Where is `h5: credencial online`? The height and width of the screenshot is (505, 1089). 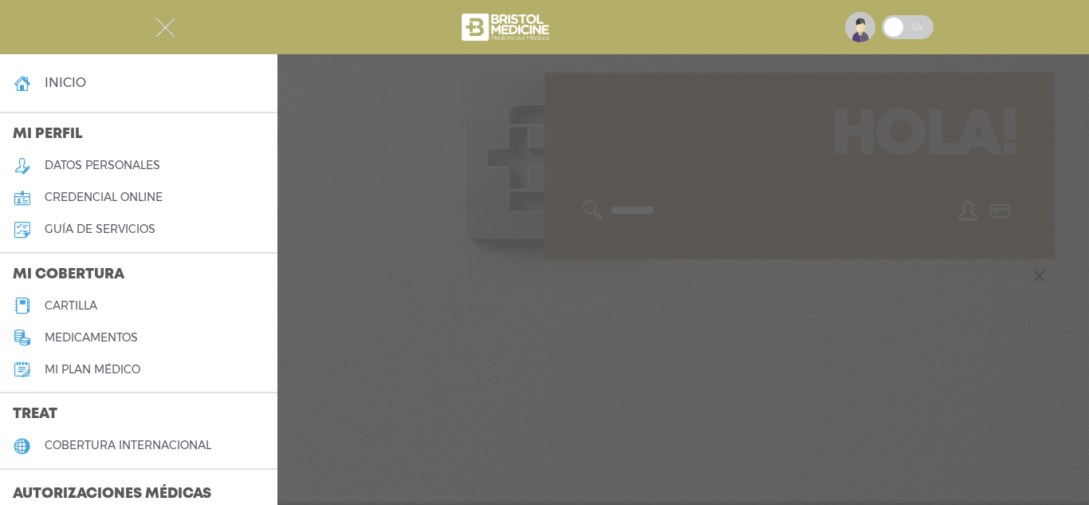
h5: credencial online is located at coordinates (104, 197).